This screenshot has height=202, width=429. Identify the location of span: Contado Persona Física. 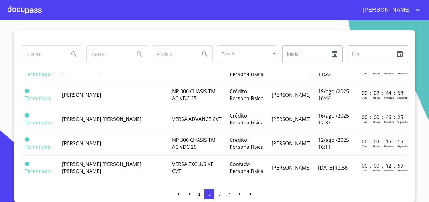
(247, 167).